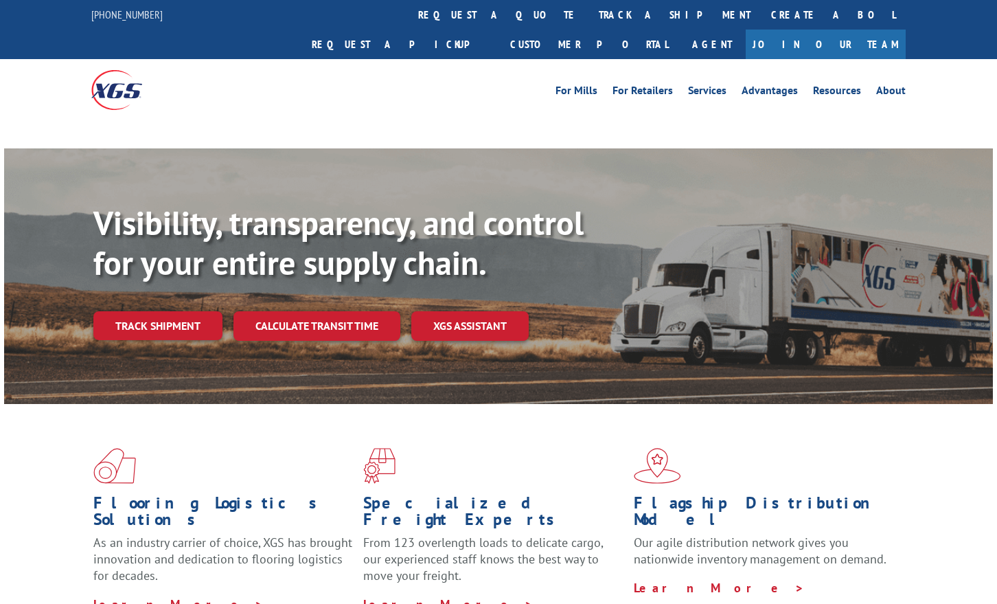  Describe the element at coordinates (891, 93) in the screenshot. I see `a: About` at that location.